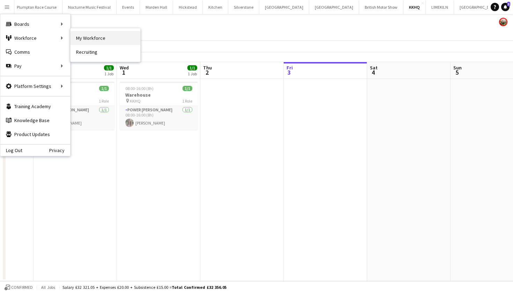  I want to click on button: Nocturne Music Festival, so click(89, 7).